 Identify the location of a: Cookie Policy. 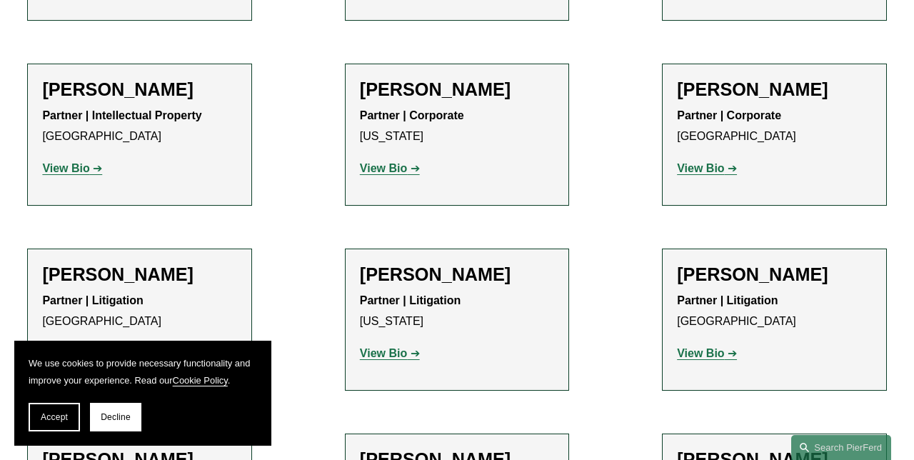
(200, 380).